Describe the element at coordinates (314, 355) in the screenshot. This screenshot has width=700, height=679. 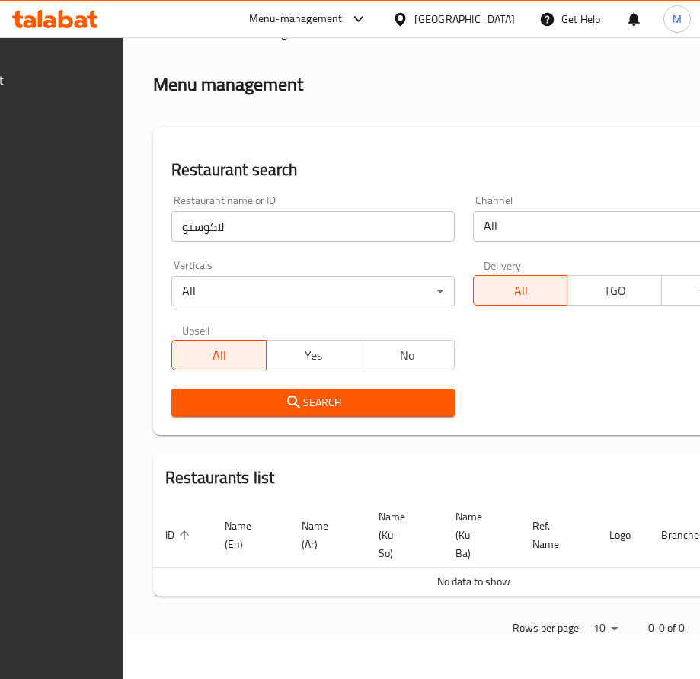
I see `span: Yes` at that location.